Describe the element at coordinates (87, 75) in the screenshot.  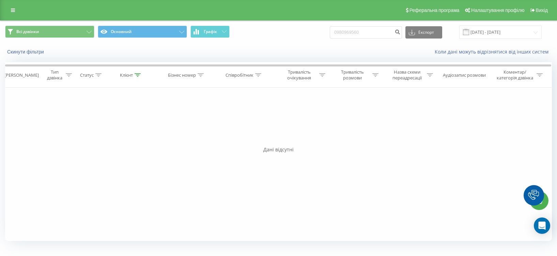
I see `div: Статус` at that location.